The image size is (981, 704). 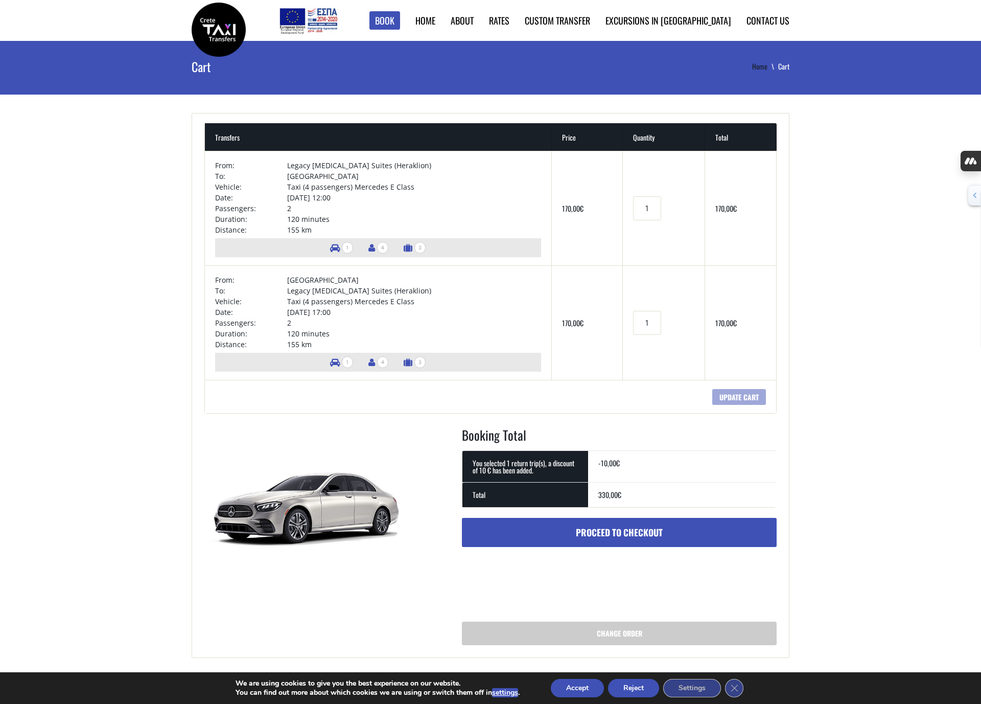 What do you see at coordinates (385, 20) in the screenshot?
I see `a: Book` at bounding box center [385, 20].